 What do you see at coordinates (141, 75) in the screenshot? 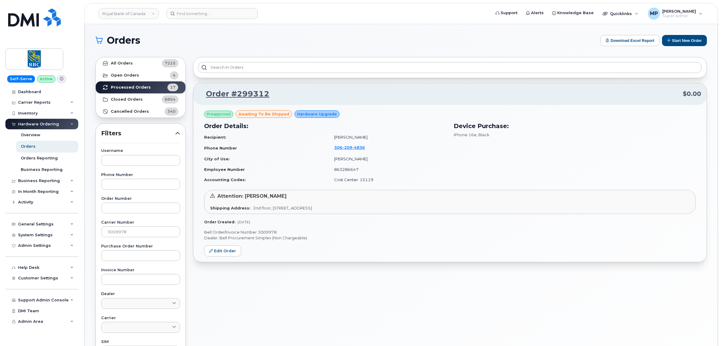
I see `a: Open Orders4` at bounding box center [141, 75].